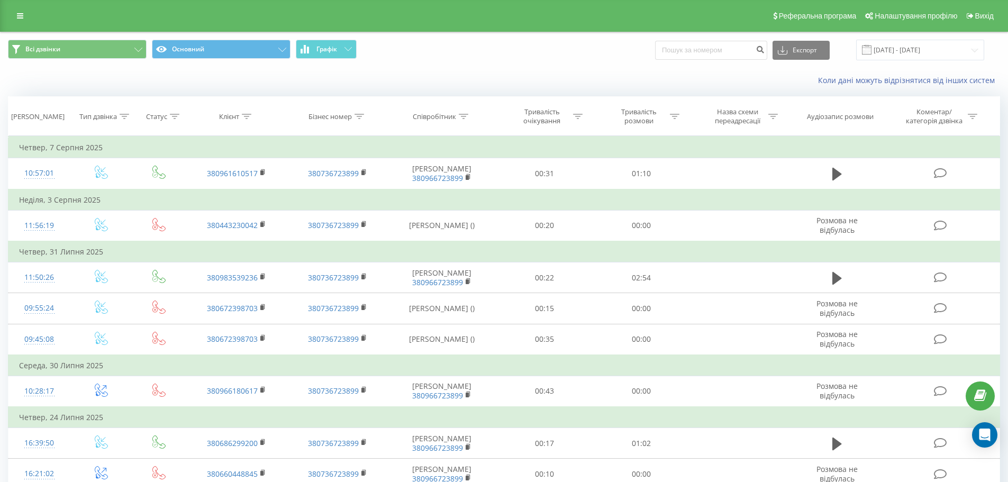 The height and width of the screenshot is (482, 1008). Describe the element at coordinates (232, 443) in the screenshot. I see `a: 380686299200` at that location.